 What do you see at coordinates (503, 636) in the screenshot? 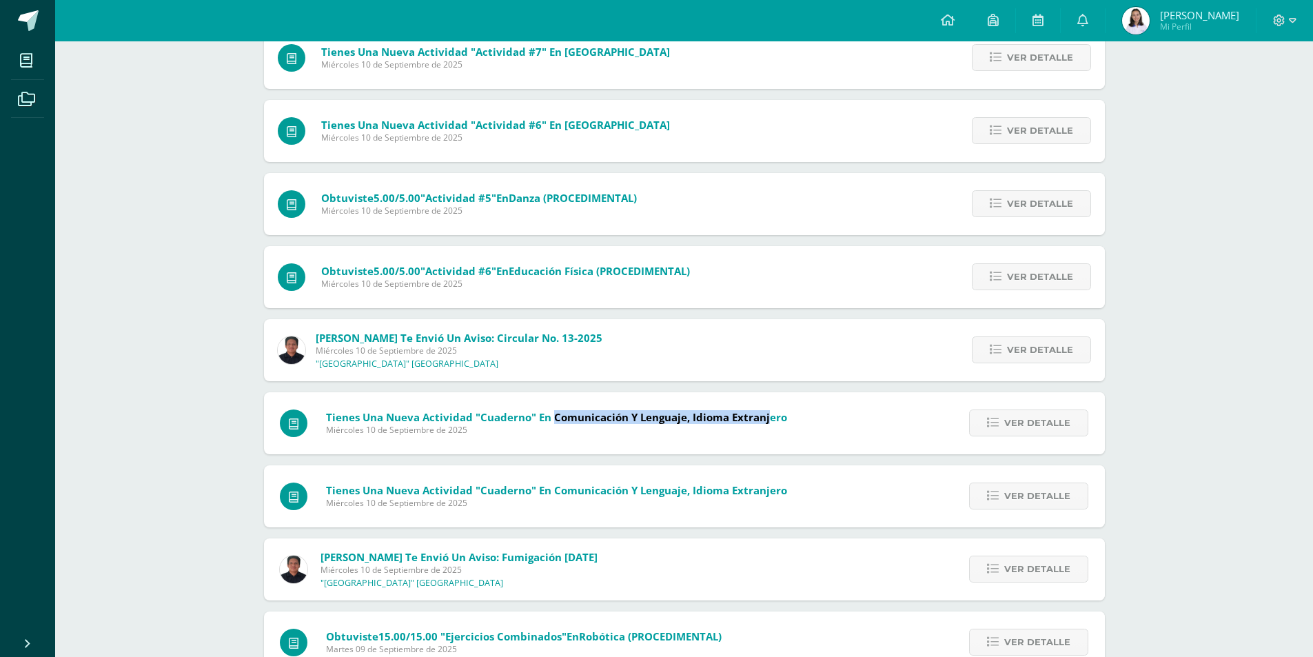
I see `span: "Ejercicios Combinados"` at bounding box center [503, 636].